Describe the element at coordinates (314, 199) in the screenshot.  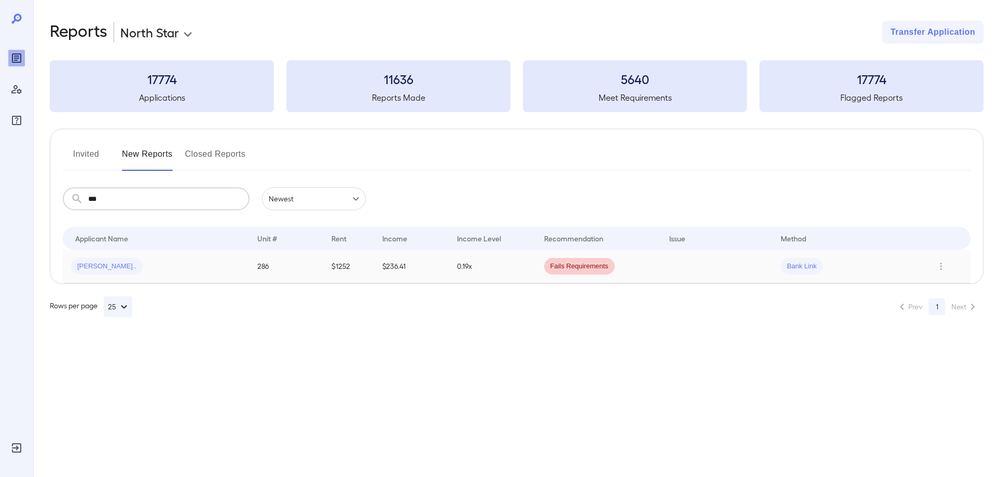
I see `div: Newest` at that location.